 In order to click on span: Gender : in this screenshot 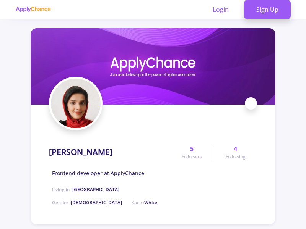, I will do `click(87, 203)`.